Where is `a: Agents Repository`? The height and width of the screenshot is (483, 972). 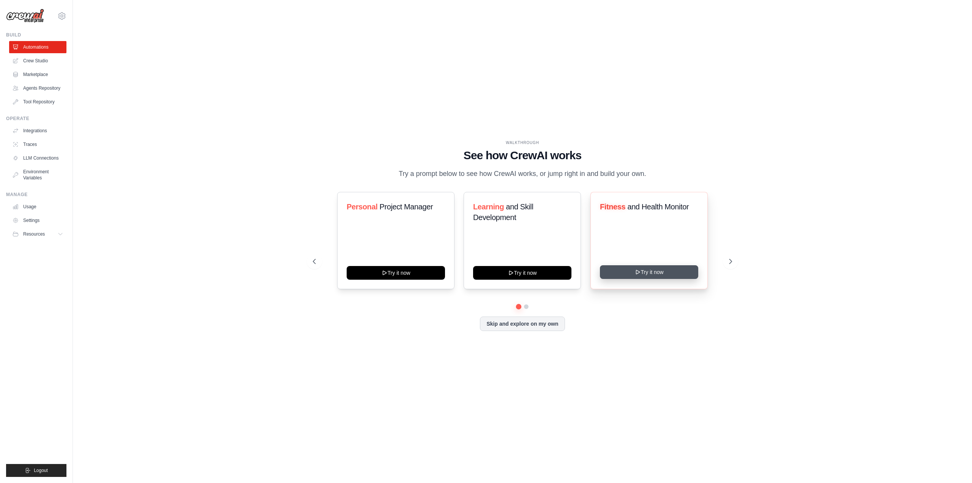
a: Agents Repository is located at coordinates (38, 88).